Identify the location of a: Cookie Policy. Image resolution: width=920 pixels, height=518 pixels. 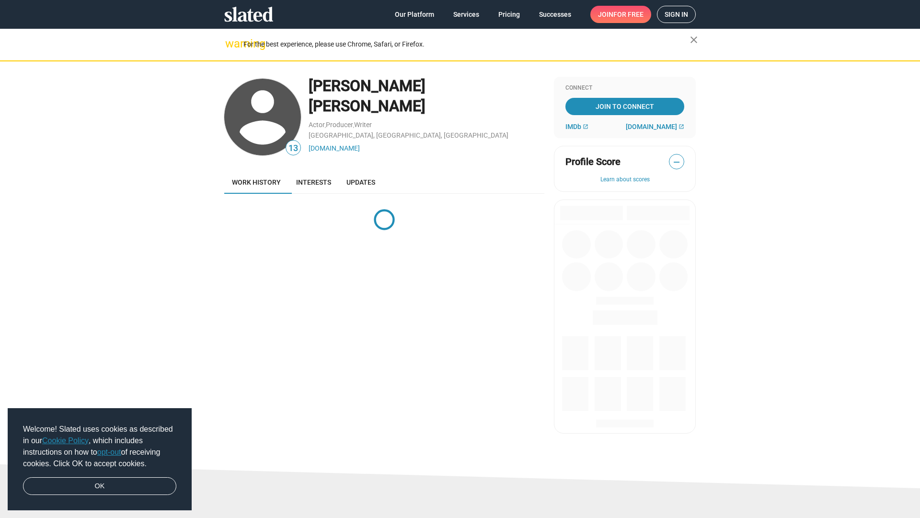
(65, 440).